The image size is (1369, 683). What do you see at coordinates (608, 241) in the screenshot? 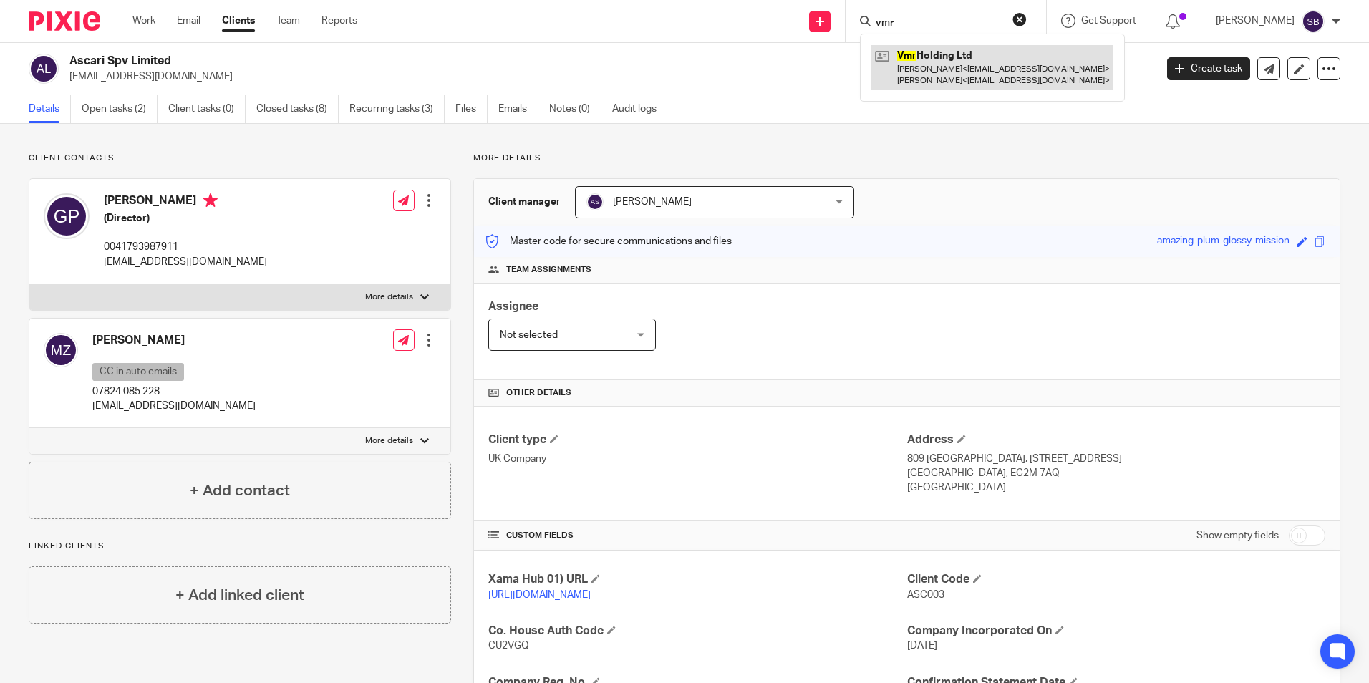
I see `p: Master code for secure communications and files` at bounding box center [608, 241].